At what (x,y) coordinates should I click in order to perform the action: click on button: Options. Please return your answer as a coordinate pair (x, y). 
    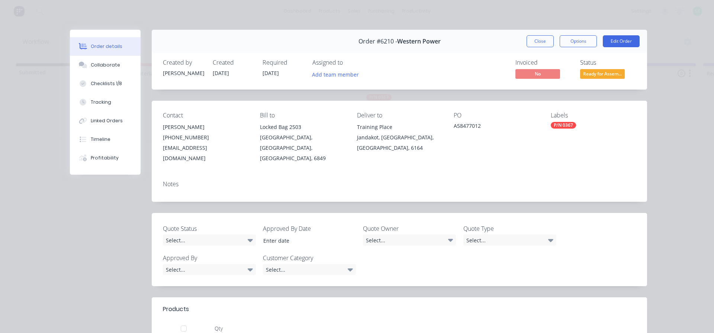
    Looking at the image, I should click on (578, 41).